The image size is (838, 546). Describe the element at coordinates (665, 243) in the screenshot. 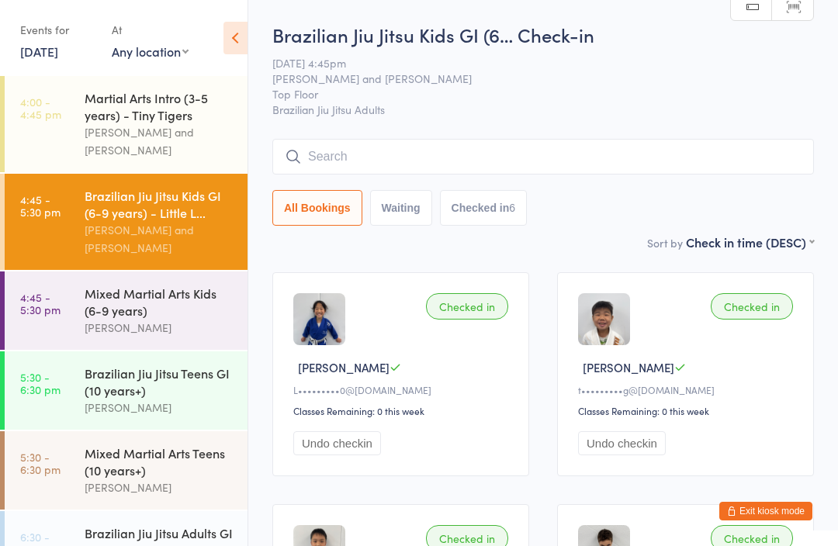

I see `label: Sort by` at that location.